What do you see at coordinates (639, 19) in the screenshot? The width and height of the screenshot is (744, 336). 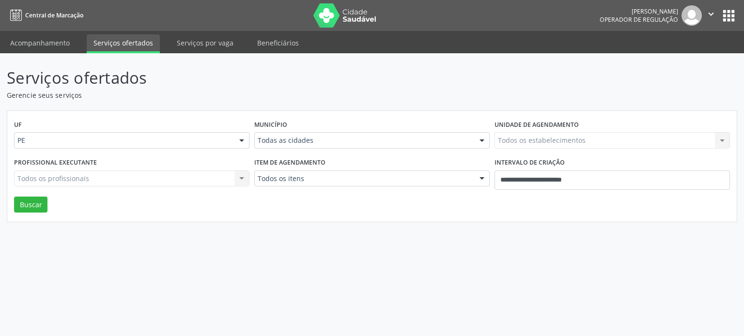 I see `span: Operador de regulação` at bounding box center [639, 19].